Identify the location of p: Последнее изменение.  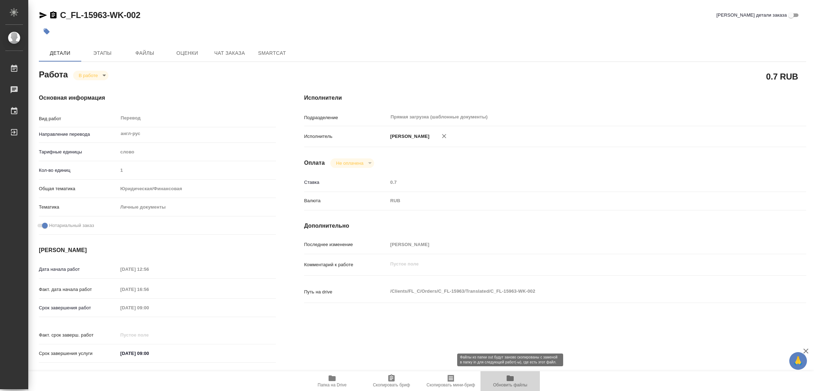
(346, 245).